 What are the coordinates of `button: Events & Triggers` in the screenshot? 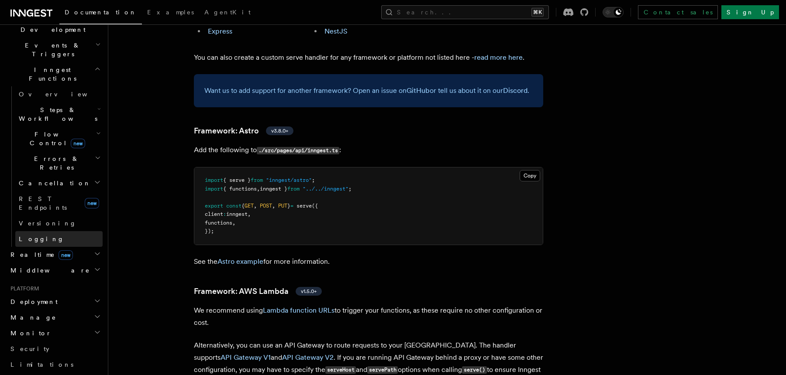 It's located at (55, 50).